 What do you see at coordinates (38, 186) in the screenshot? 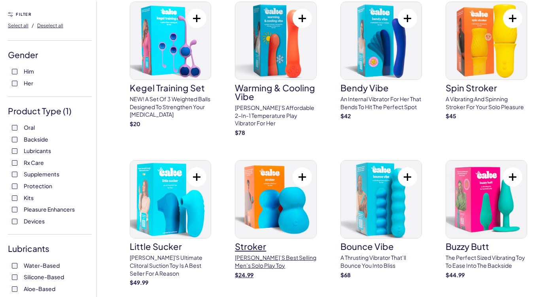
I see `span: Protection` at bounding box center [38, 186].